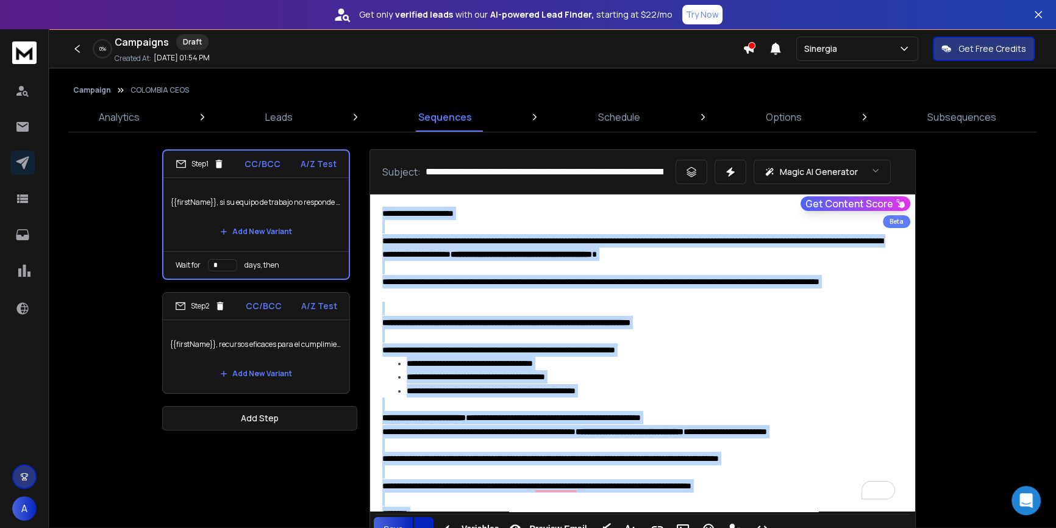 The image size is (1056, 528). What do you see at coordinates (92, 90) in the screenshot?
I see `button: Campaign` at bounding box center [92, 90].